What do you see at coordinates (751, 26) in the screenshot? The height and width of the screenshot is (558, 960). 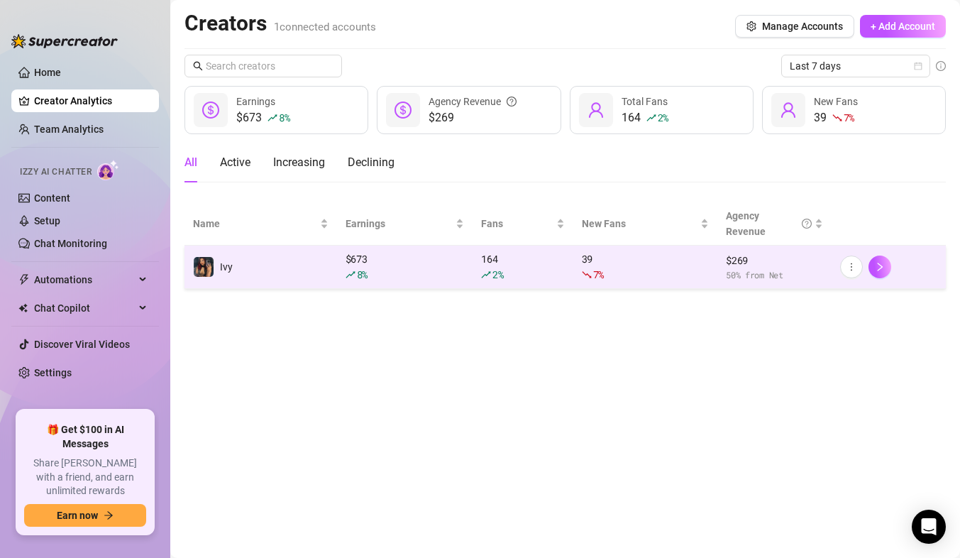 I see `span: setting` at bounding box center [751, 26].